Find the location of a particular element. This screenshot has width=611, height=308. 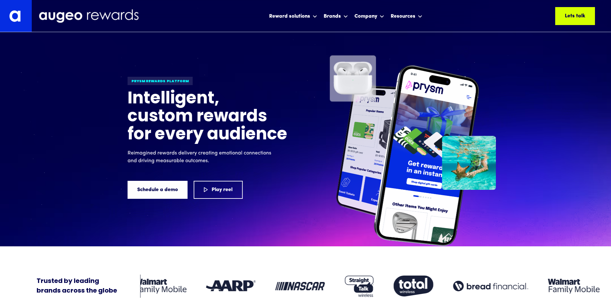

div: Trusted by leading brands across the globe is located at coordinates (77, 286).